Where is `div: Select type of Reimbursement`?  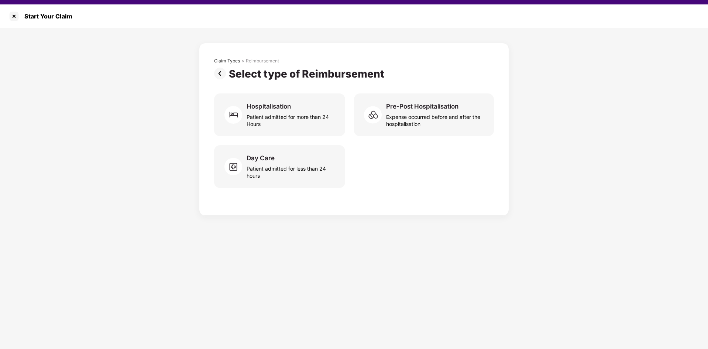
div: Select type of Reimbursement is located at coordinates (308, 74).